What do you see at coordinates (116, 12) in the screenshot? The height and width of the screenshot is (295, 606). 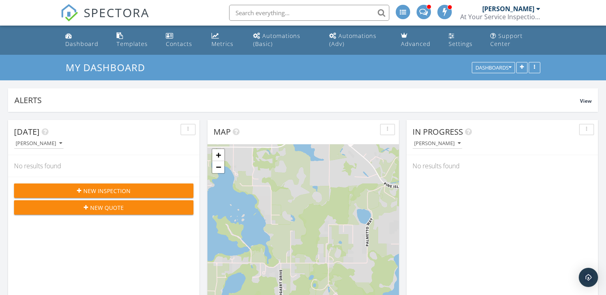 I see `span: SPECTORA` at bounding box center [116, 12].